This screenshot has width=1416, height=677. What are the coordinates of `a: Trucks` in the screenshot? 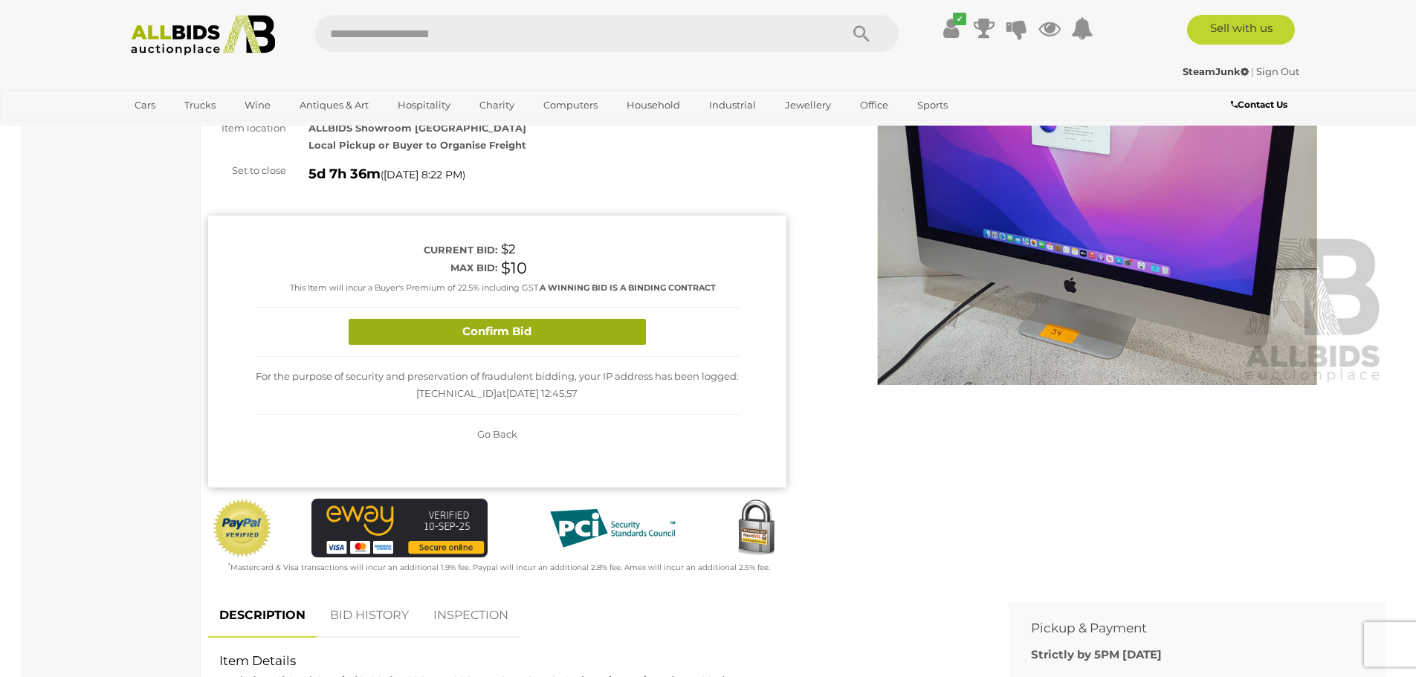 It's located at (200, 105).